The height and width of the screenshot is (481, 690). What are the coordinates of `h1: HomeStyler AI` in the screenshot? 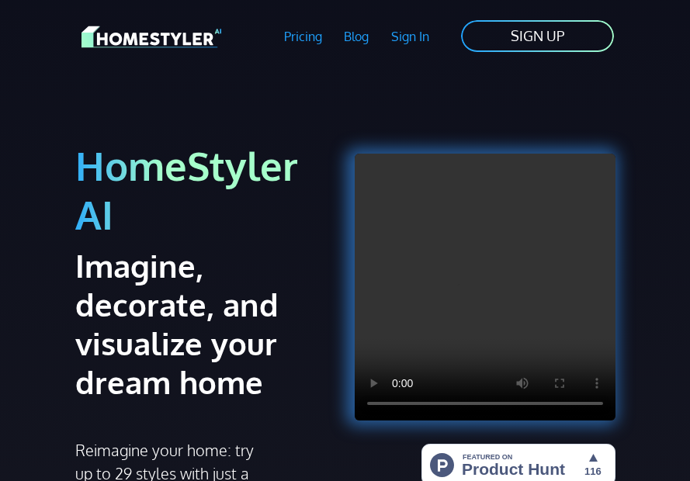 It's located at (206, 190).